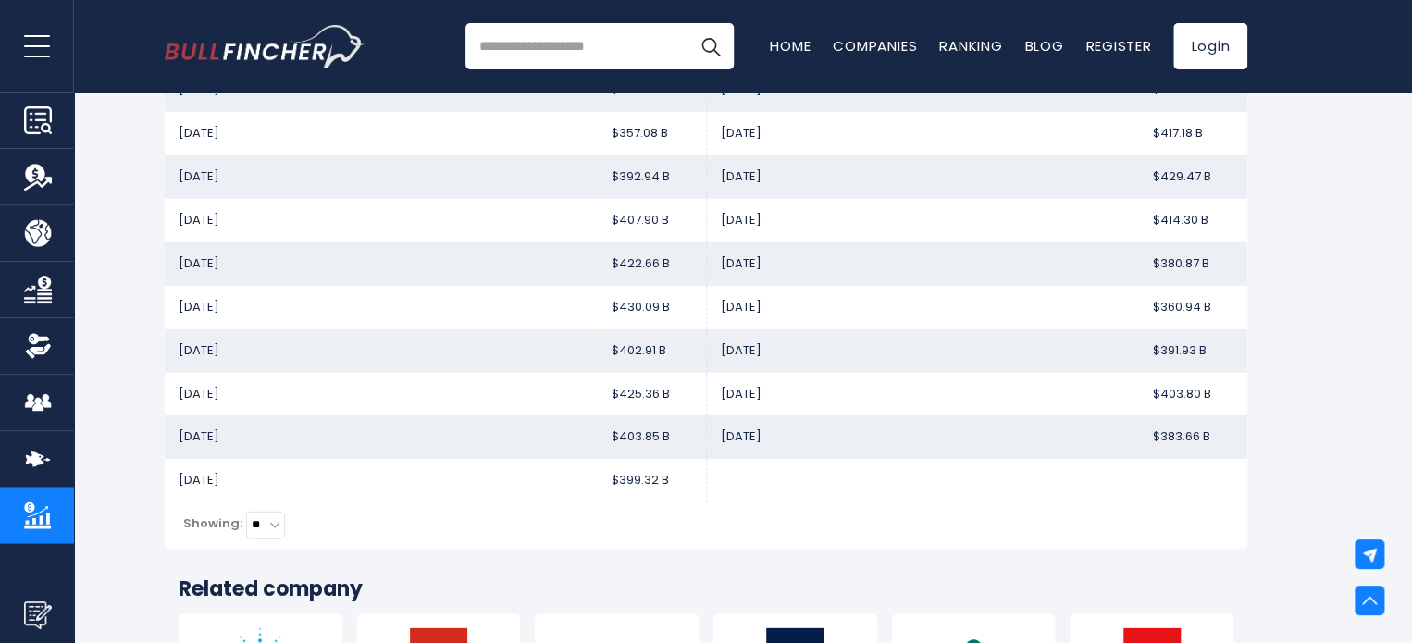 The height and width of the screenshot is (643, 1412). Describe the element at coordinates (652, 177) in the screenshot. I see `td: $392.94 B` at that location.